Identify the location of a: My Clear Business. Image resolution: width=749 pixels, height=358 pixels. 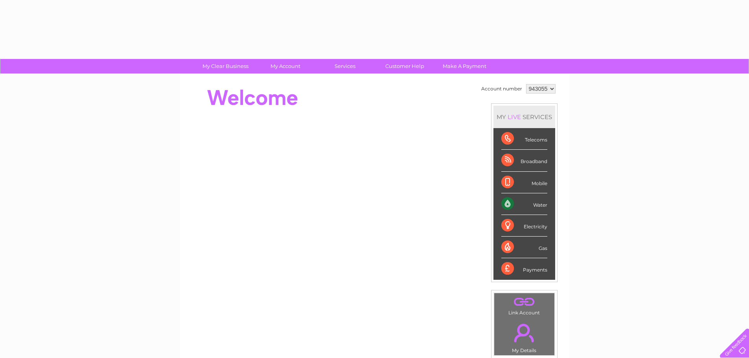
(225, 66).